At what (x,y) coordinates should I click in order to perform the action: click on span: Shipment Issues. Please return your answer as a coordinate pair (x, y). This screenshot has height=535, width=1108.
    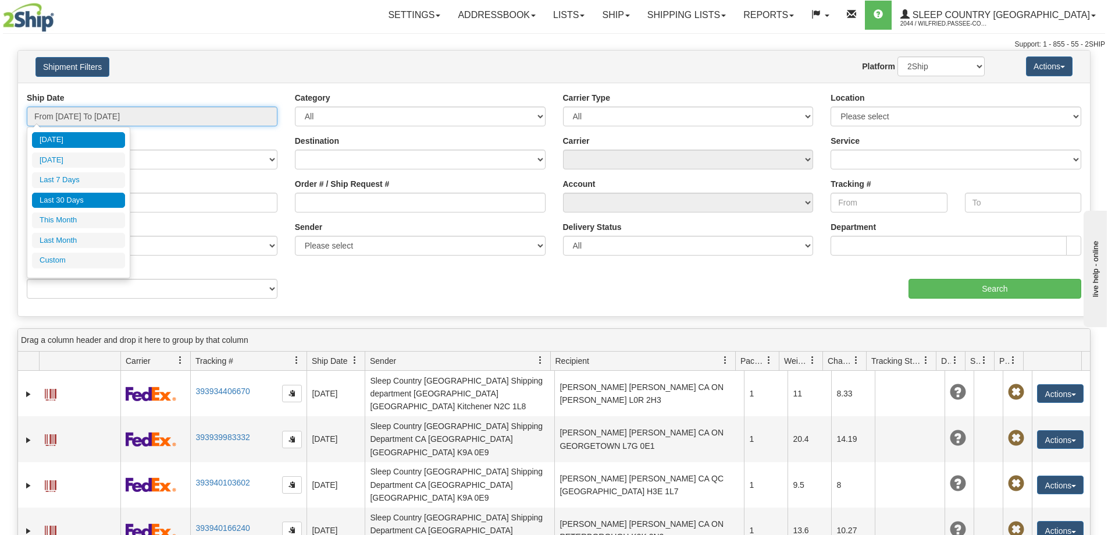
    Looking at the image, I should click on (975, 361).